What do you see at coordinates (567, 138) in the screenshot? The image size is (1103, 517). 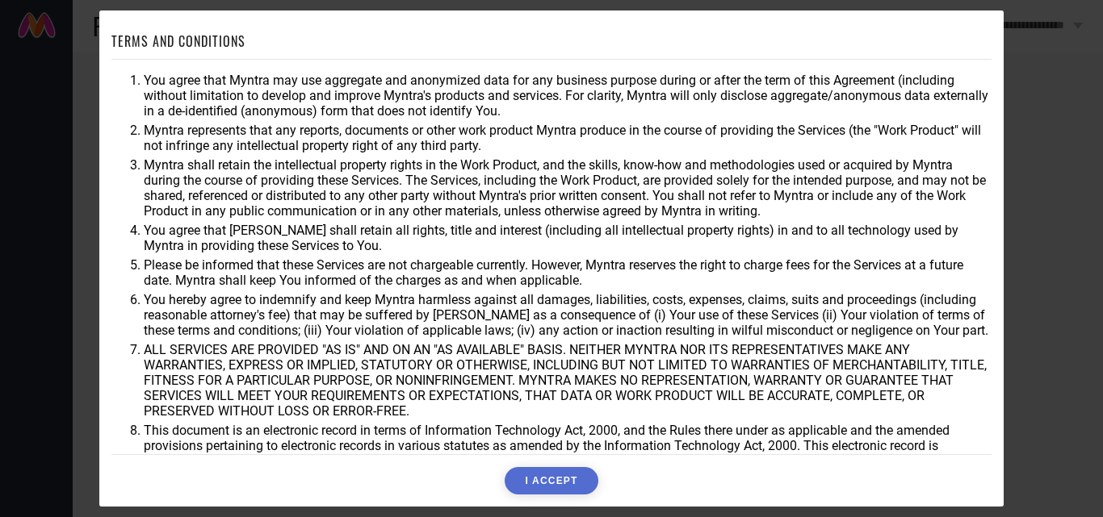 I see `li: Myntra represents that any reports, documents or other work product Myntra produce in the course ...` at bounding box center [567, 138].